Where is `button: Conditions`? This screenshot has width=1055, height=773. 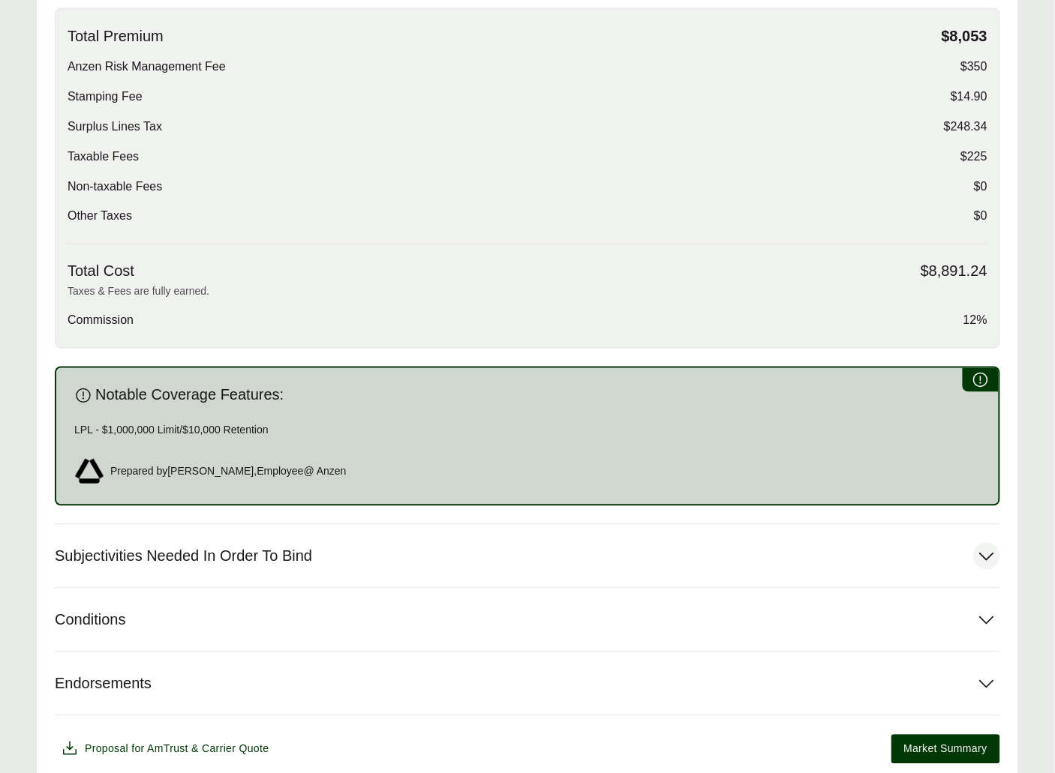
button: Conditions is located at coordinates (527, 620).